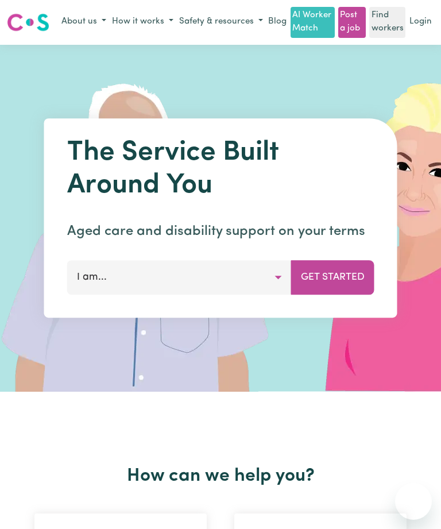  I want to click on button: I am..., so click(179, 277).